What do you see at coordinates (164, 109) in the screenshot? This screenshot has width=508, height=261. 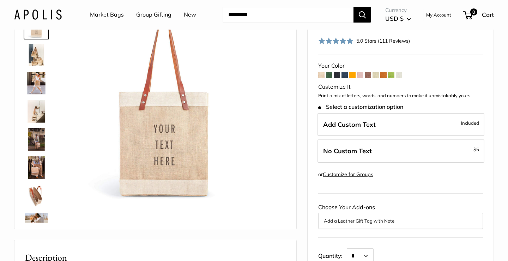 I see `img: description_Make it yours with custom printed text.` at bounding box center [164, 109].